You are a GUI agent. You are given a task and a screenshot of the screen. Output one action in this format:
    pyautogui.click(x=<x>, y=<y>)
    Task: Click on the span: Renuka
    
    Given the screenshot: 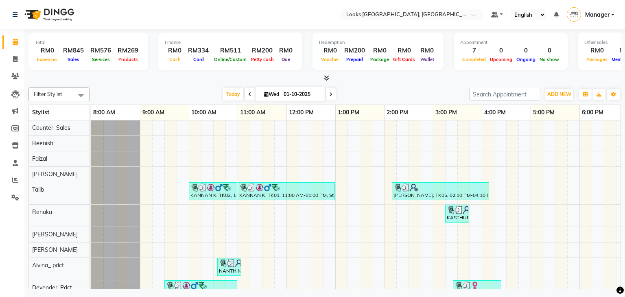 What is the action you would take?
    pyautogui.click(x=42, y=212)
    